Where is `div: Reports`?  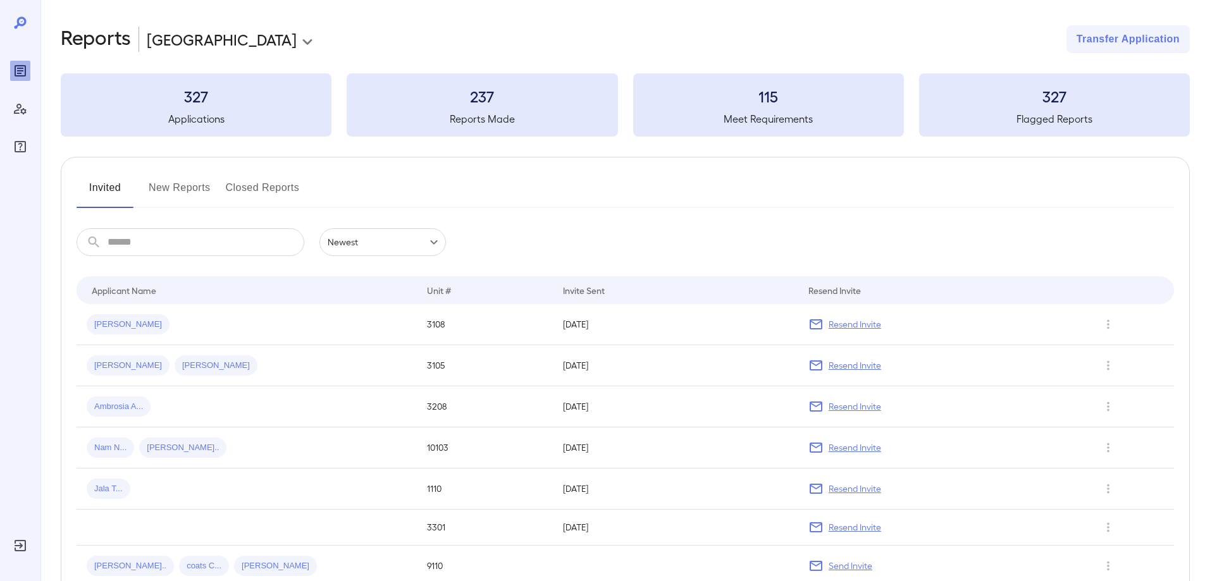 div: Reports is located at coordinates (20, 71).